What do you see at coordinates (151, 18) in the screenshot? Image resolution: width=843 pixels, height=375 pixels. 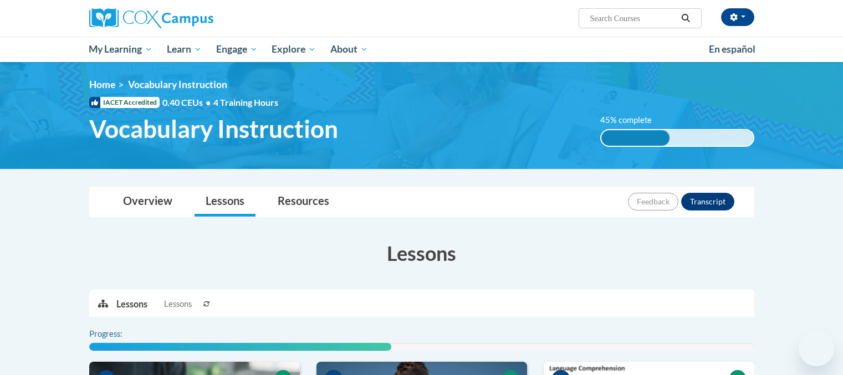 I see `img: Cox Campus` at bounding box center [151, 18].